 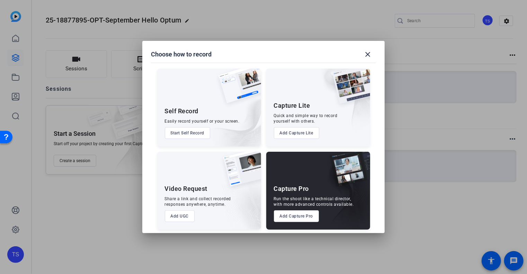 I want to click on h1: Choose how to record, so click(x=181, y=54).